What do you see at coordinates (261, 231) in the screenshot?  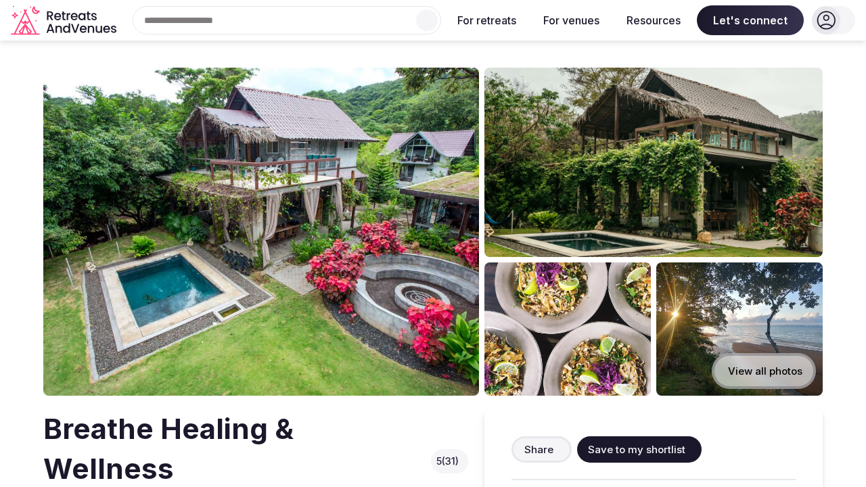 I see `img: Venue cover photo` at bounding box center [261, 231].